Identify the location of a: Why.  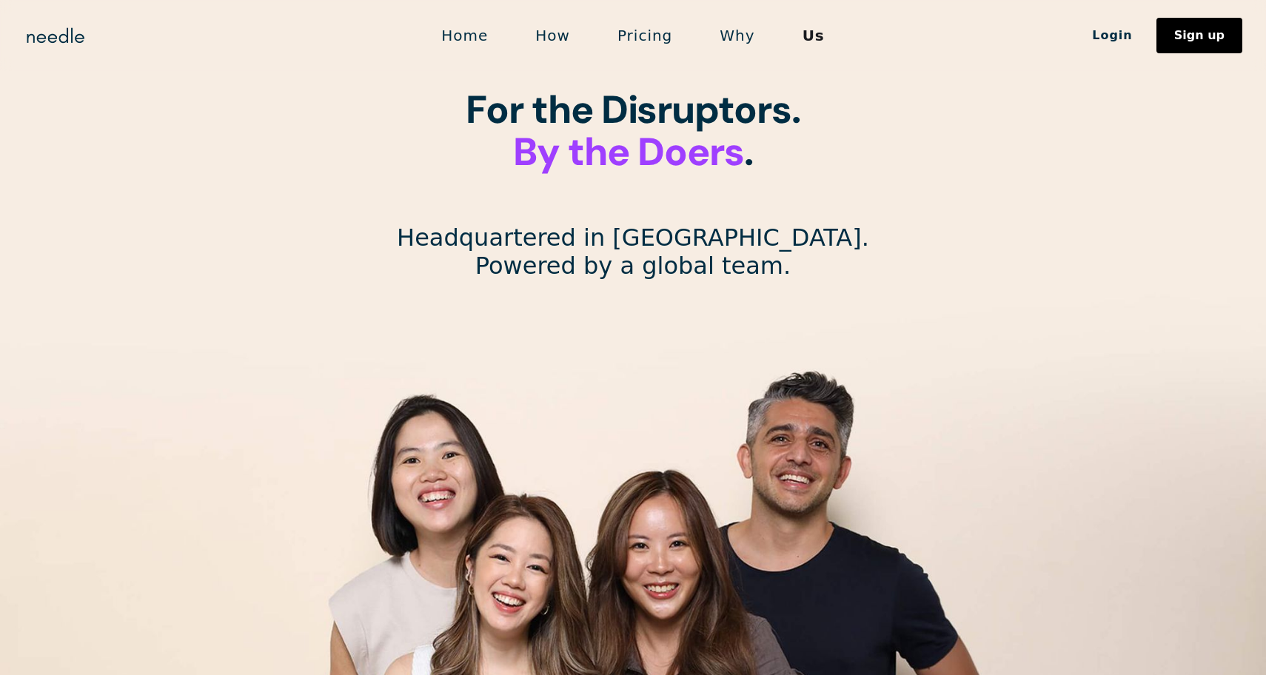
(736, 36).